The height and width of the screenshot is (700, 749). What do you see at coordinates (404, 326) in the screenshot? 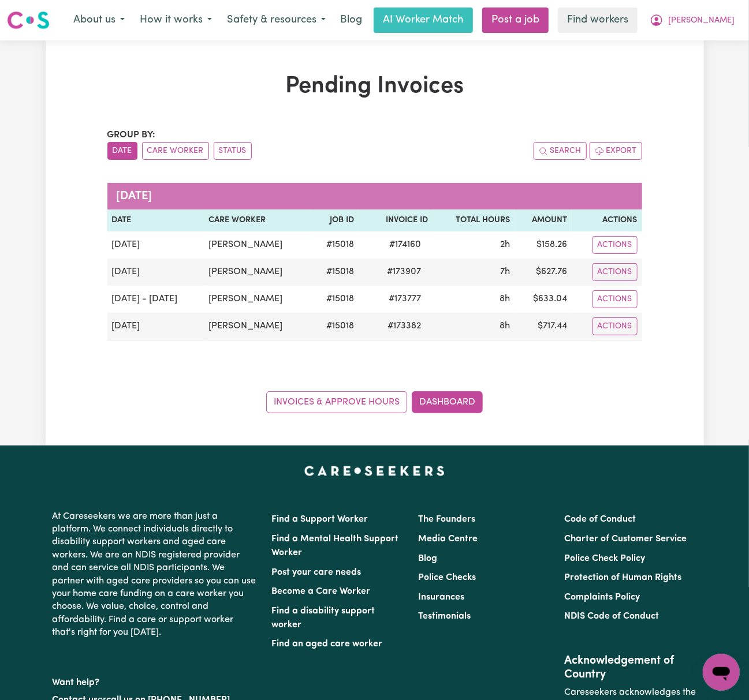
I see `span: # 173382` at bounding box center [404, 326].